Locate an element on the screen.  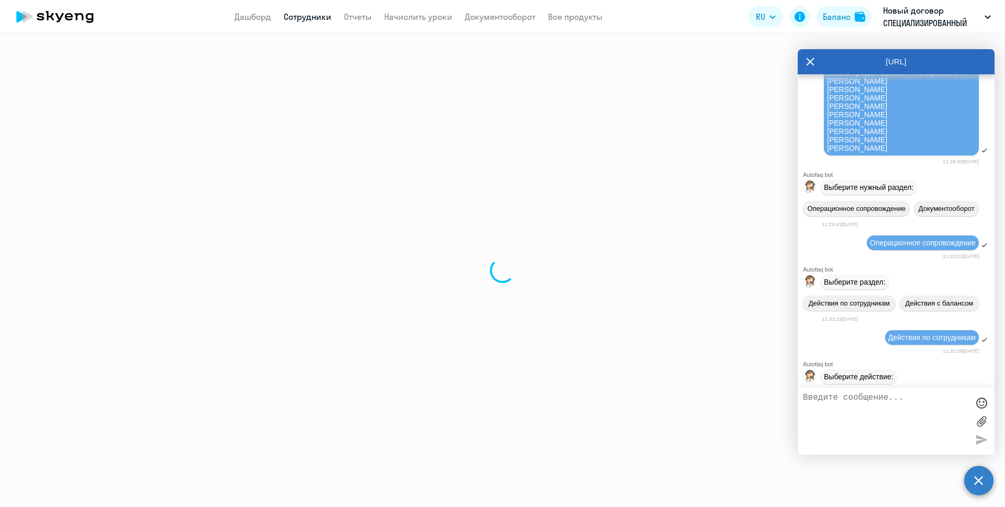
button: Операционное сопровождение is located at coordinates (857, 208).